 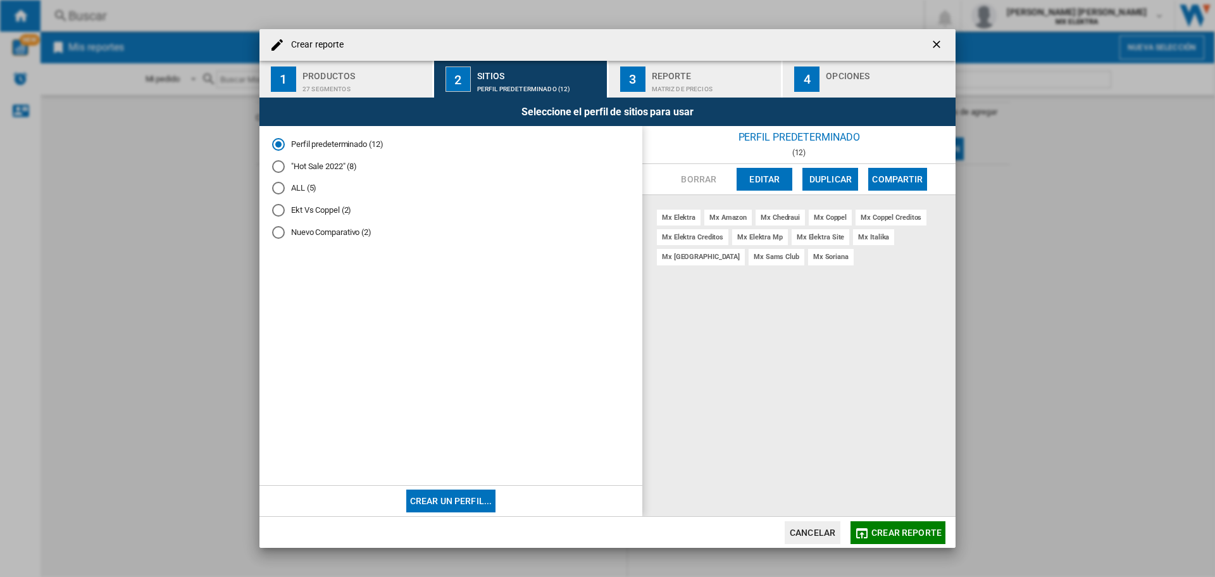 What do you see at coordinates (728, 217) in the screenshot?
I see `div: mx amazon` at bounding box center [728, 217].